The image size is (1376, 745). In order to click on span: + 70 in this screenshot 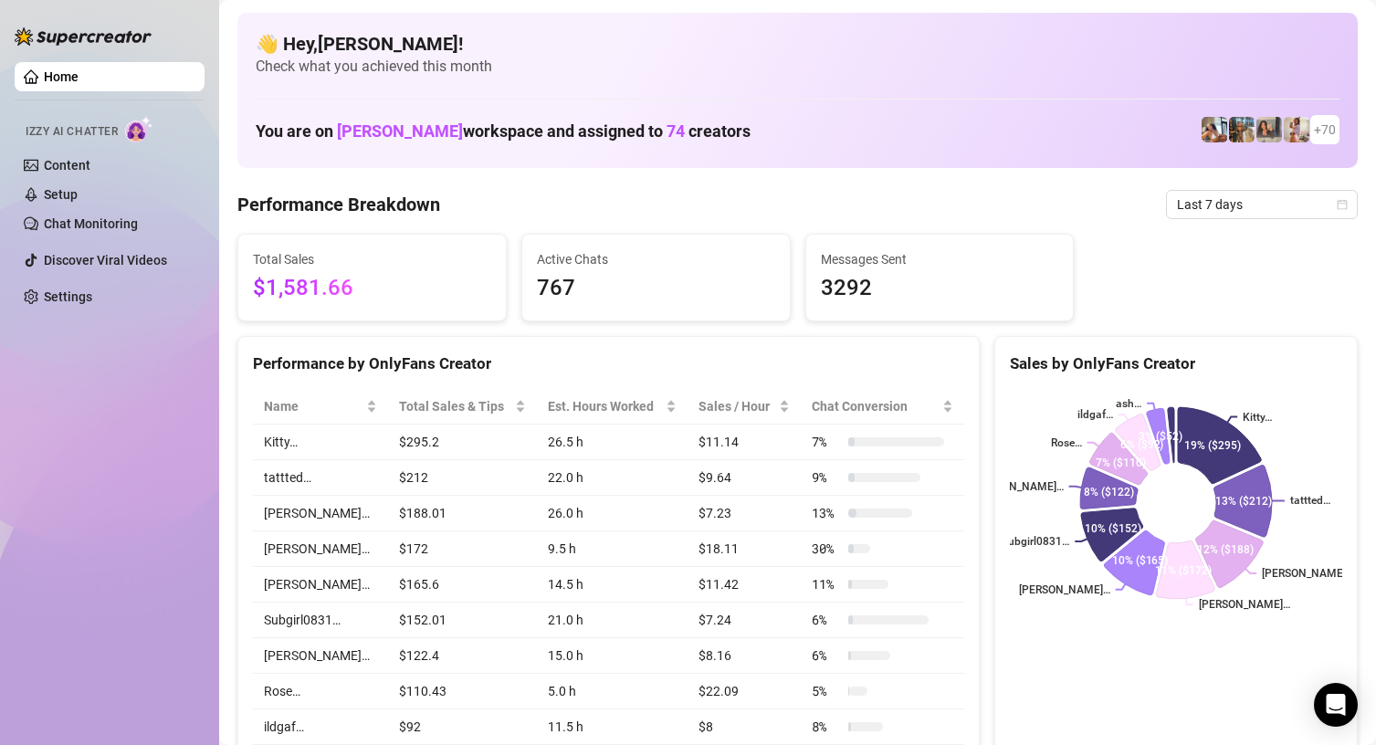, I will do `click(1325, 130)`.